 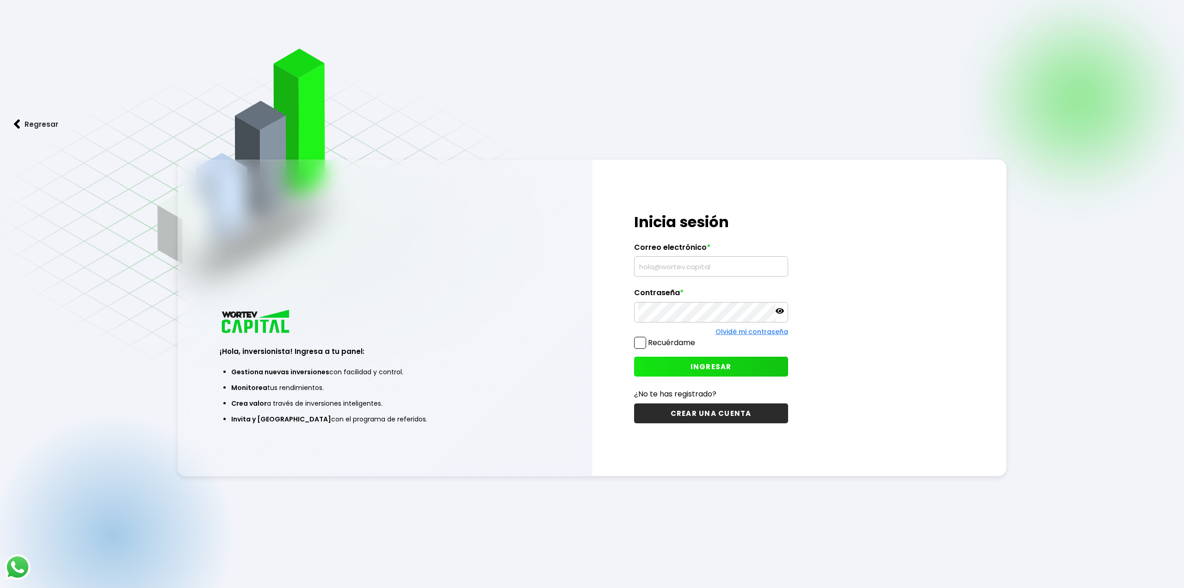 I want to click on a: Olvidé mi contraseña, so click(x=751, y=331).